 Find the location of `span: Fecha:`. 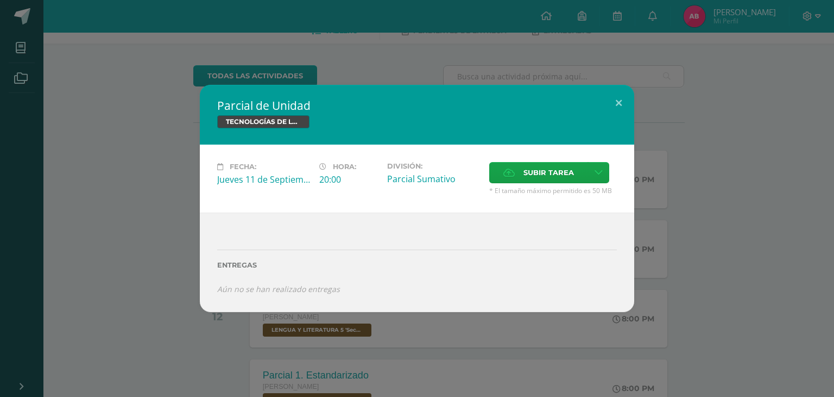

span: Fecha: is located at coordinates (243, 166).